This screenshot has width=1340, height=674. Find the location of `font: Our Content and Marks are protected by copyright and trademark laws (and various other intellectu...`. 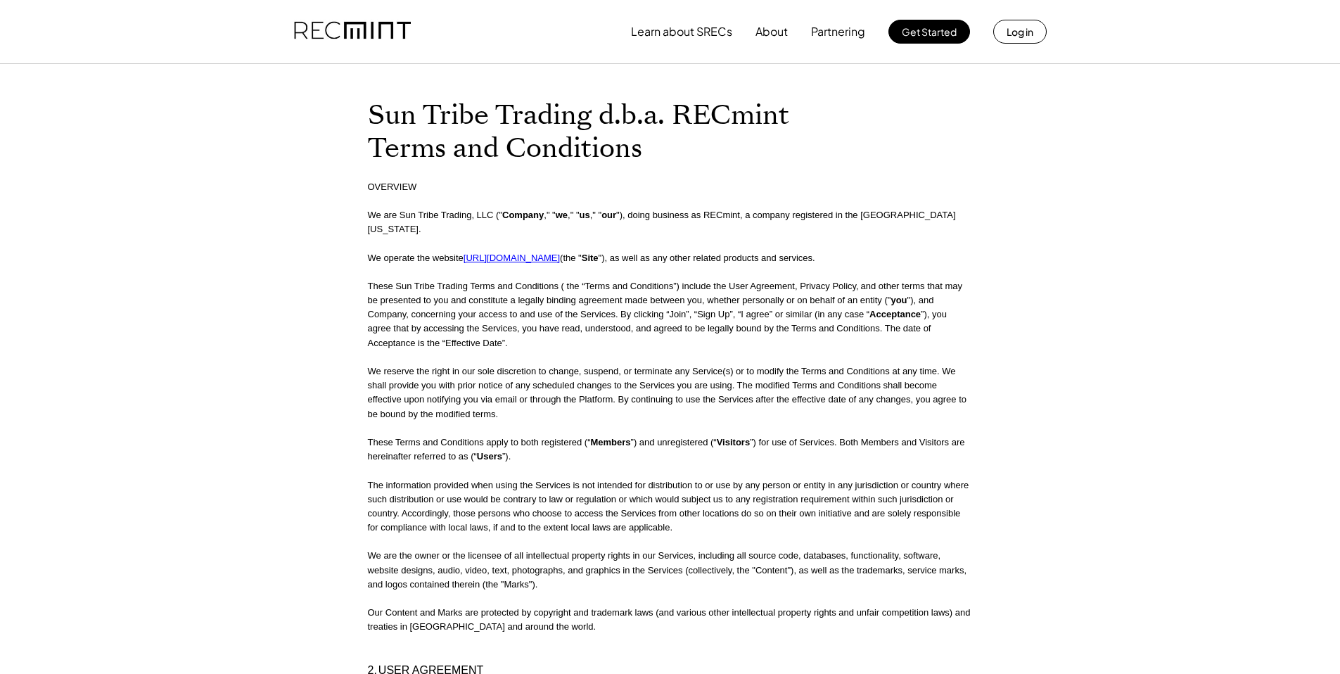

font: Our Content and Marks are protected by copyright and trademark laws (and various other intellectu... is located at coordinates (670, 619).